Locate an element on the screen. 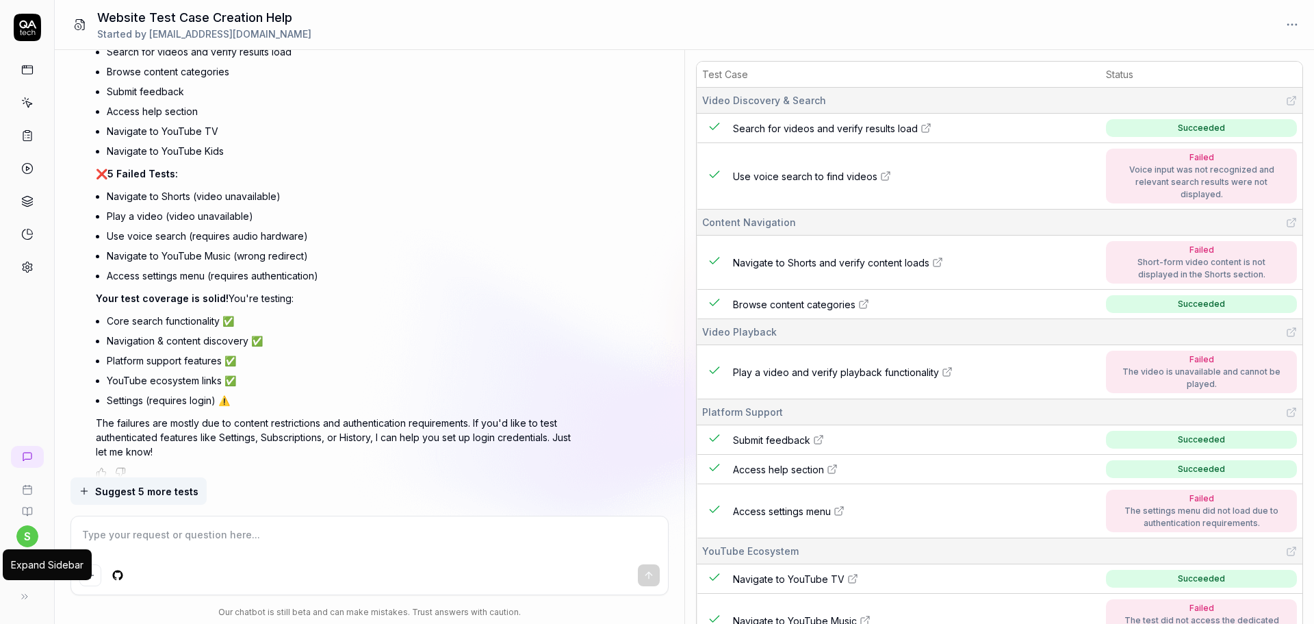 This screenshot has height=624, width=1314. li: Access settings menu (requires authentication) is located at coordinates (341, 275).